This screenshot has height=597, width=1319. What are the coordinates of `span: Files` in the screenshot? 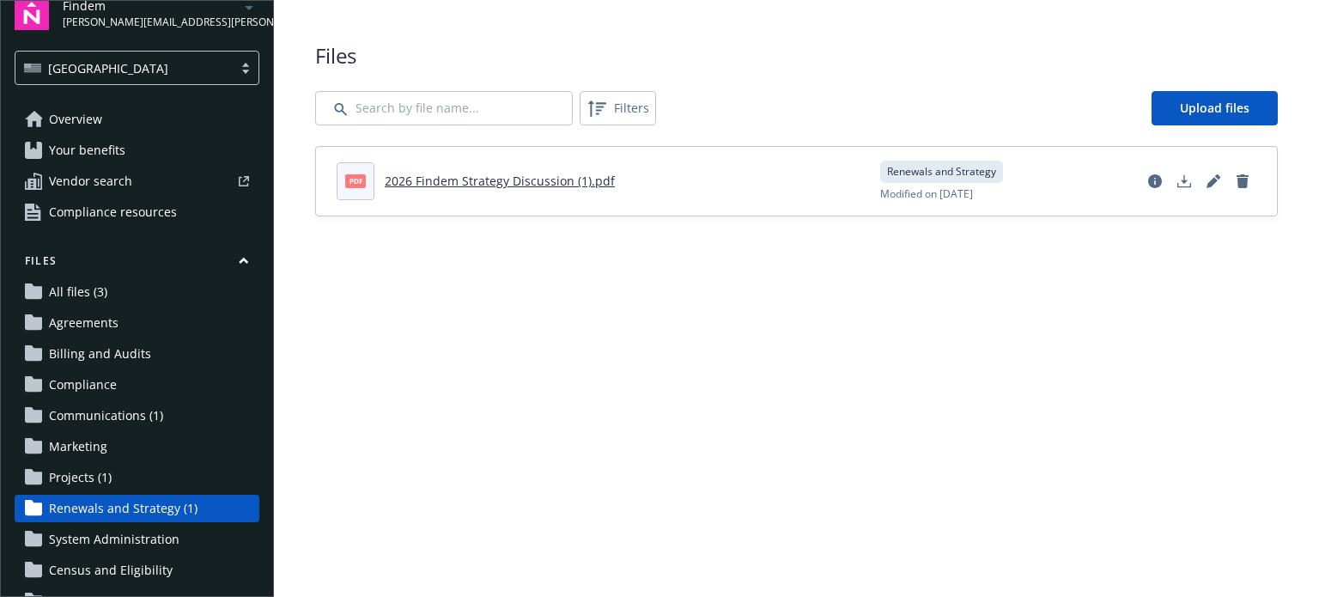 It's located at (796, 56).